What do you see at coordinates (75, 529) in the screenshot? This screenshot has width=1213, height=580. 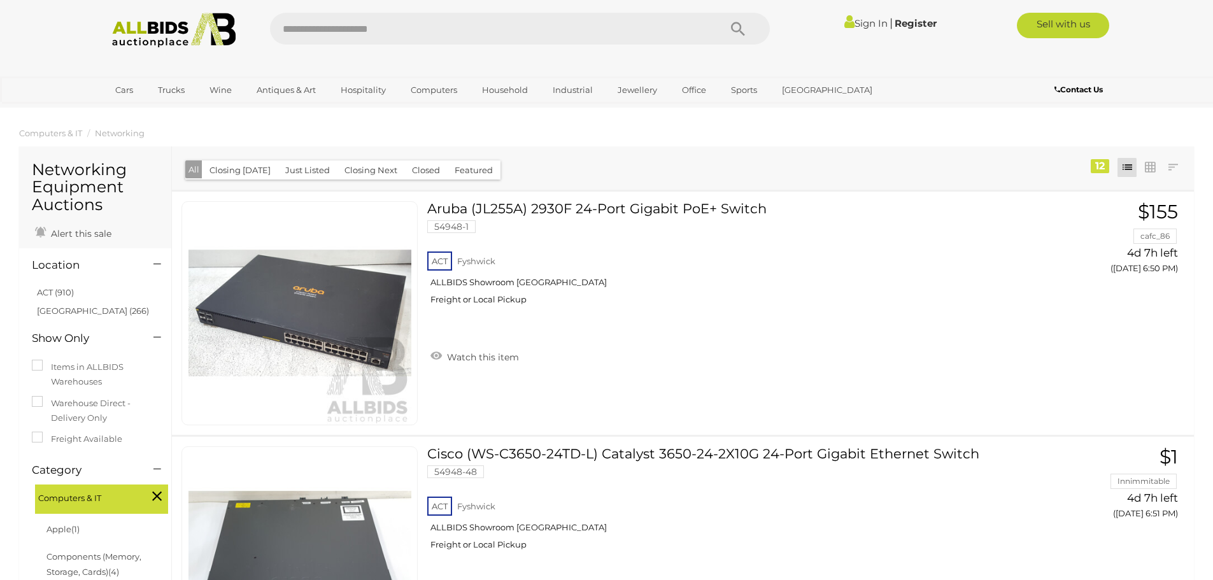 I see `span: (1)` at bounding box center [75, 529].